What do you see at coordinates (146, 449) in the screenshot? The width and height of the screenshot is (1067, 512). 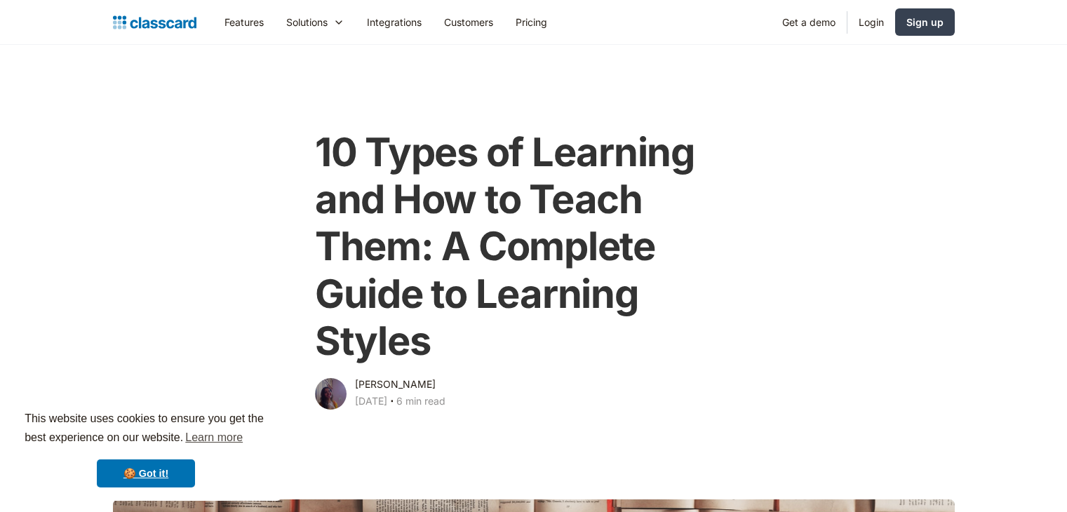 I see `div: cookieconsent` at bounding box center [146, 449].